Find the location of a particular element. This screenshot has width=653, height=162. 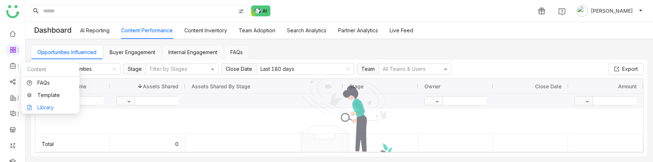

a: Library is located at coordinates (50, 107).